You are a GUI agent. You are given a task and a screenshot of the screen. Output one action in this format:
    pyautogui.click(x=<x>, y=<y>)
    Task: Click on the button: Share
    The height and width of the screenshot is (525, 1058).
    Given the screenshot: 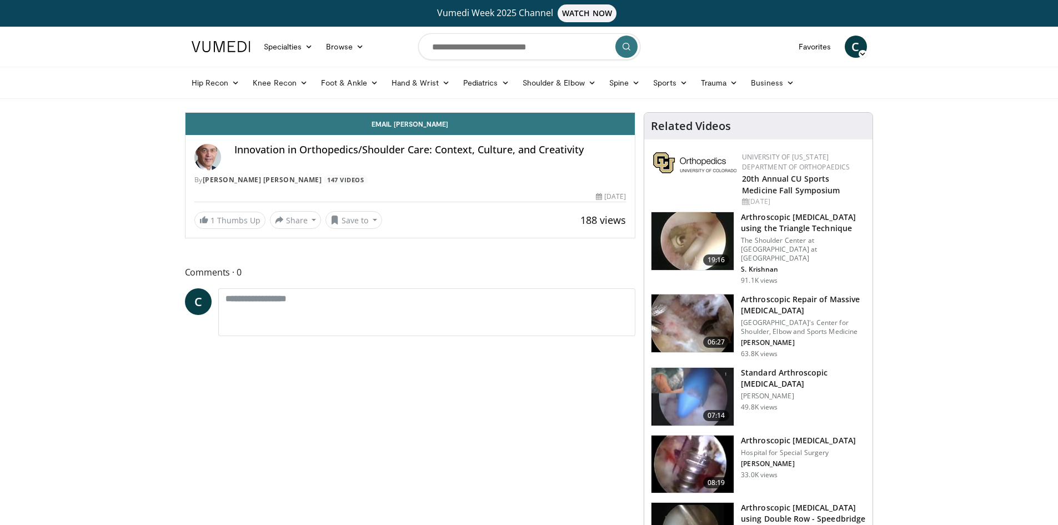 What is the action you would take?
    pyautogui.click(x=295, y=220)
    